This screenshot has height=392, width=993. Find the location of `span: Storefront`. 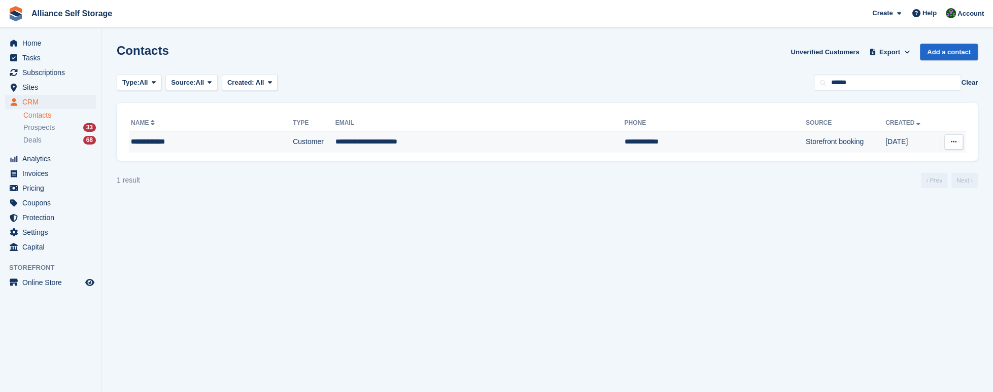

span: Storefront is located at coordinates (55, 268).